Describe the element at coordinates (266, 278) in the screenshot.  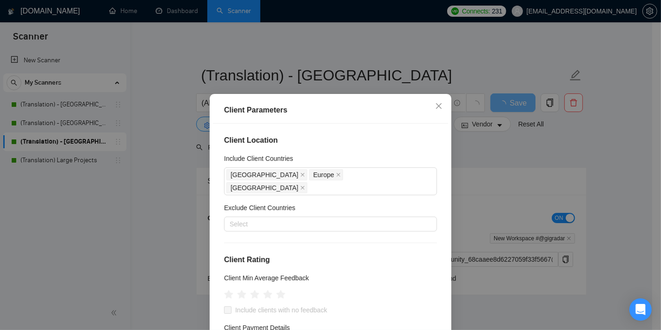
I see `h5: Client Min Average Feedback` at that location.